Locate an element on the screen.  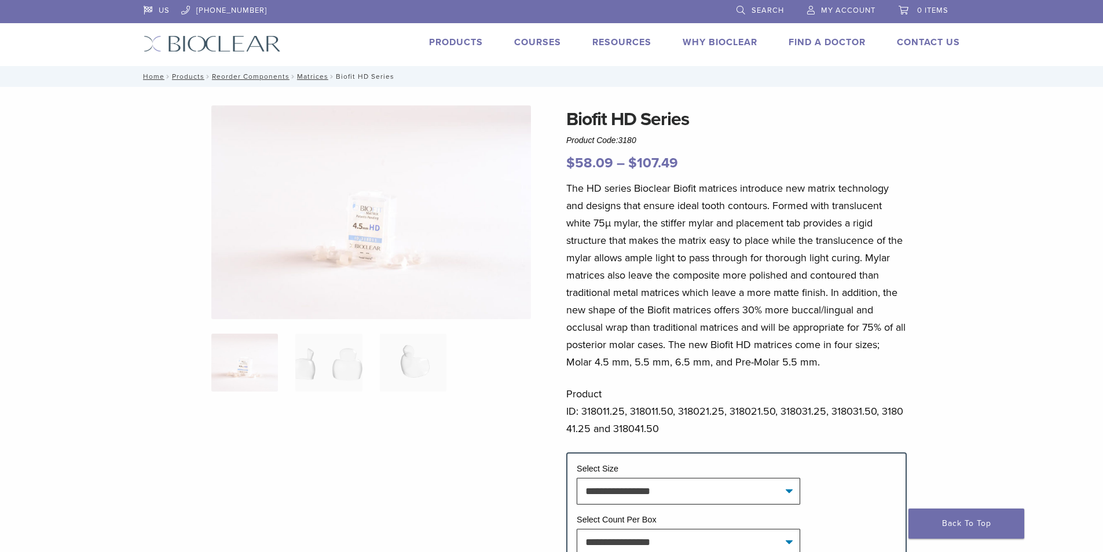
p: The HD series Bioclear Biofit matrices introduce new matrix technology and designs that ensure id... is located at coordinates (736, 275).